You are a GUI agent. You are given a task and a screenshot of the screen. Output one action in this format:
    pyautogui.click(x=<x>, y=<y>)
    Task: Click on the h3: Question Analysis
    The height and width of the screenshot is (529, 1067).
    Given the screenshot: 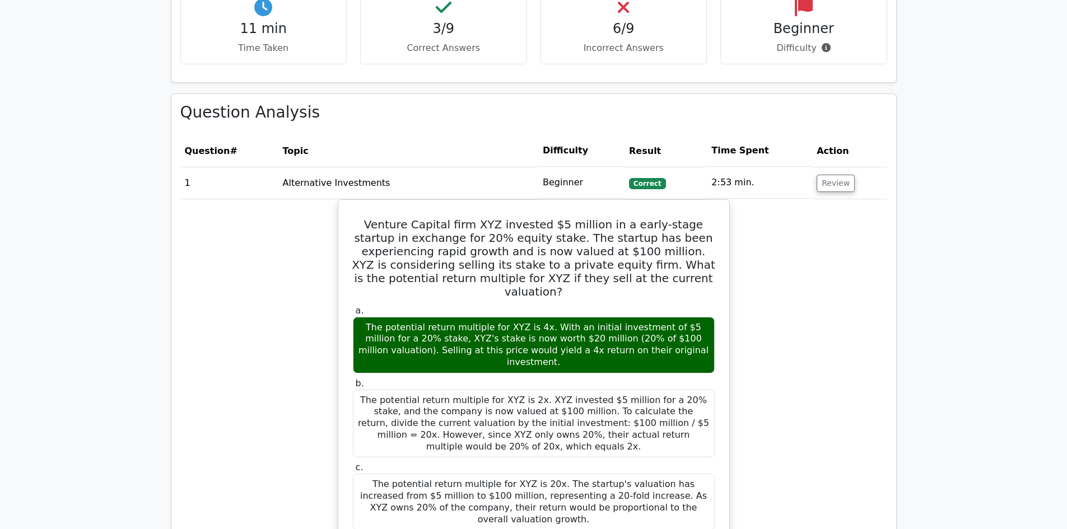 What is the action you would take?
    pyautogui.click(x=534, y=113)
    